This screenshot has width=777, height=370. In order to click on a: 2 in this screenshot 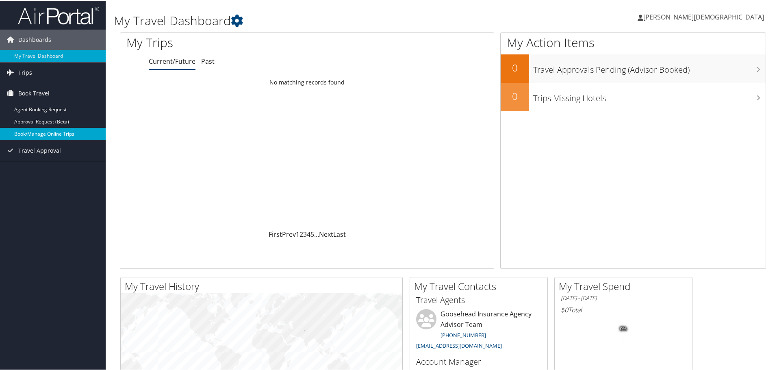, I will do `click(301, 234)`.